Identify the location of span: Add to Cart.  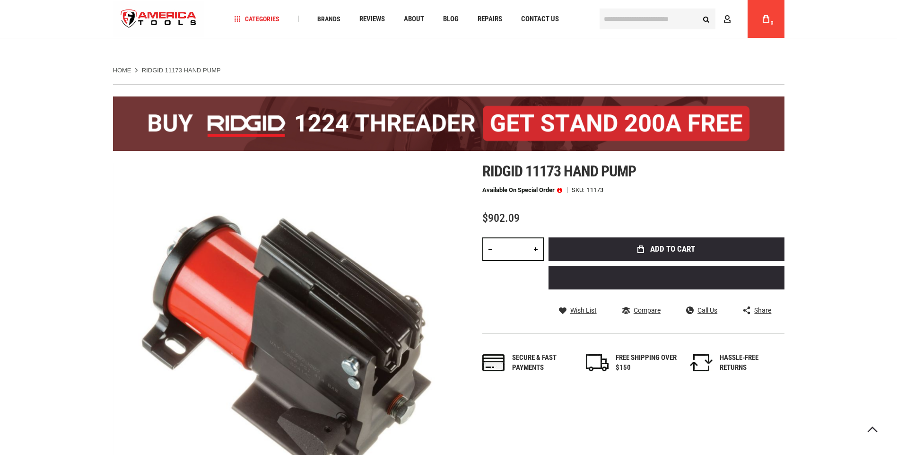
(672, 249).